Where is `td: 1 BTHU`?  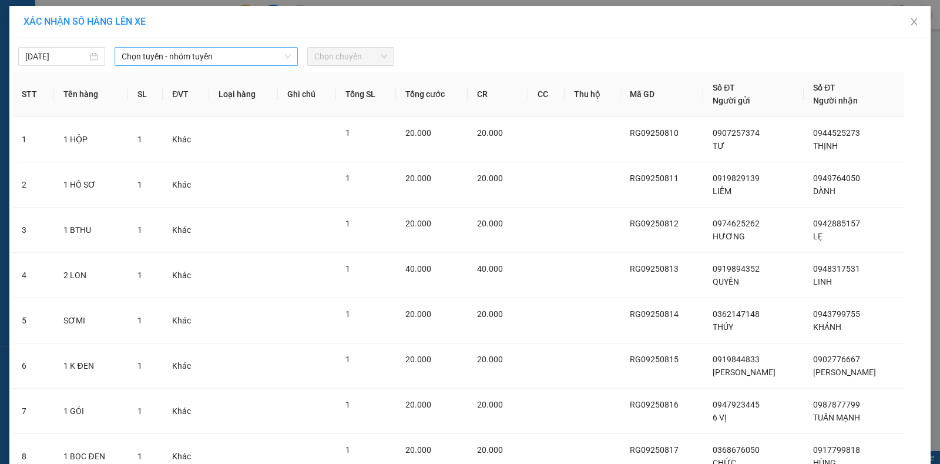 td: 1 BTHU is located at coordinates (91, 230).